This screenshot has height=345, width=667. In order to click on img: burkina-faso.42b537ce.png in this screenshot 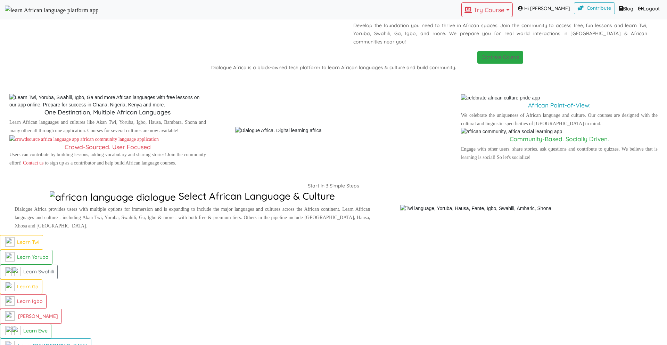, I will do `click(10, 315)`.